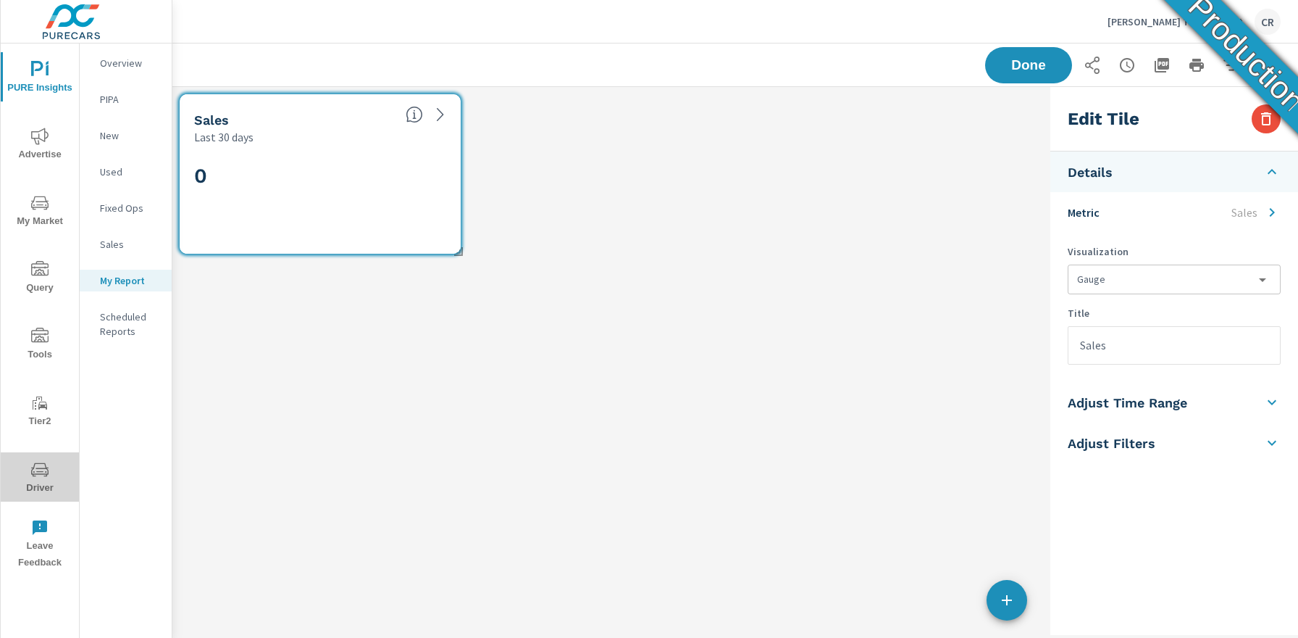  I want to click on span: Driver, so click(40, 478).